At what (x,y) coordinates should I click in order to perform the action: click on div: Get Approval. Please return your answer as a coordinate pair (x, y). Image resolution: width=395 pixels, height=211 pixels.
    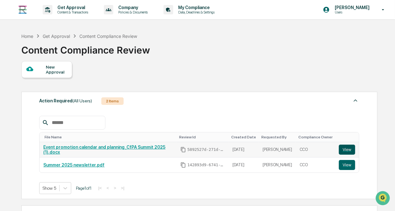
    Looking at the image, I should click on (56, 36).